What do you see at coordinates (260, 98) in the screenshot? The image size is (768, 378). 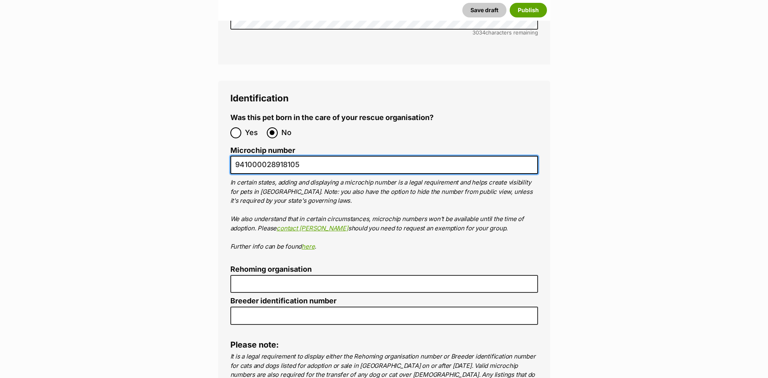 I see `span: Identification` at bounding box center [260, 98].